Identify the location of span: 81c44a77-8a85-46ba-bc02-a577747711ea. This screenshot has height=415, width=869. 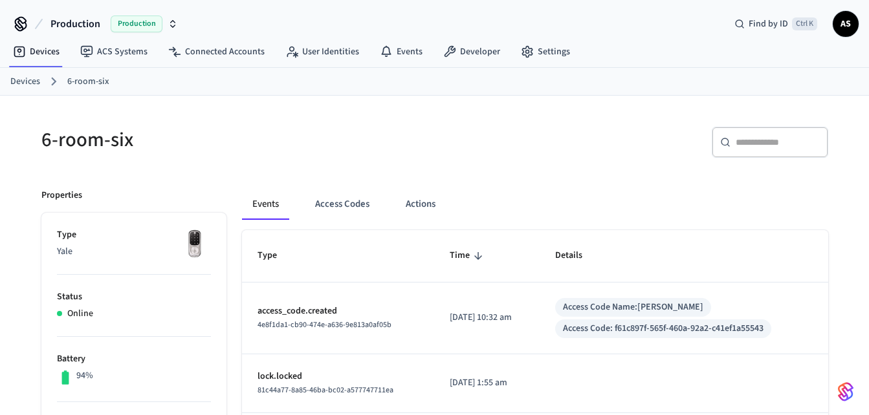
(325, 390).